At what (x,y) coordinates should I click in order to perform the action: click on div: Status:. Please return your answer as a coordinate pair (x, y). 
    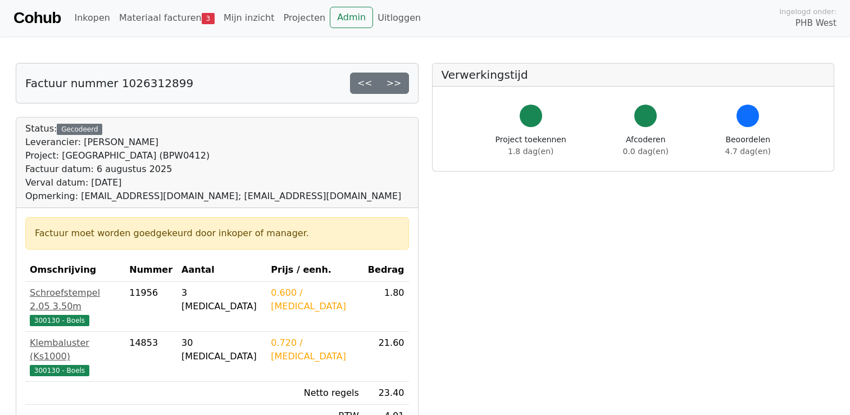
    Looking at the image, I should click on (213, 162).